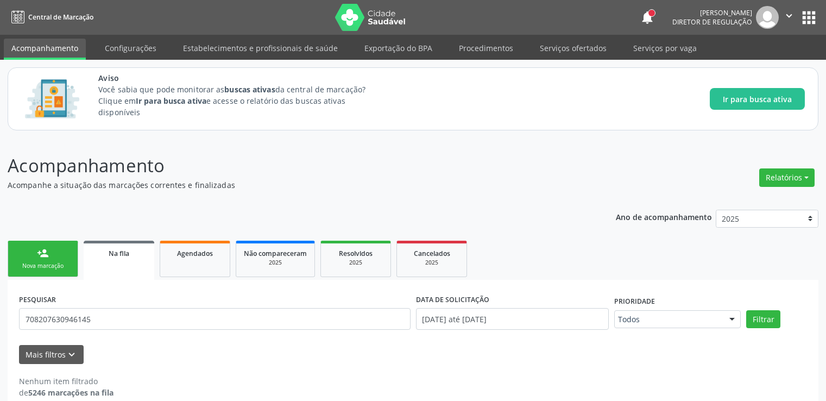 Image resolution: width=826 pixels, height=401 pixels. Describe the element at coordinates (45, 49) in the screenshot. I see `a: Acompanhamento` at that location.